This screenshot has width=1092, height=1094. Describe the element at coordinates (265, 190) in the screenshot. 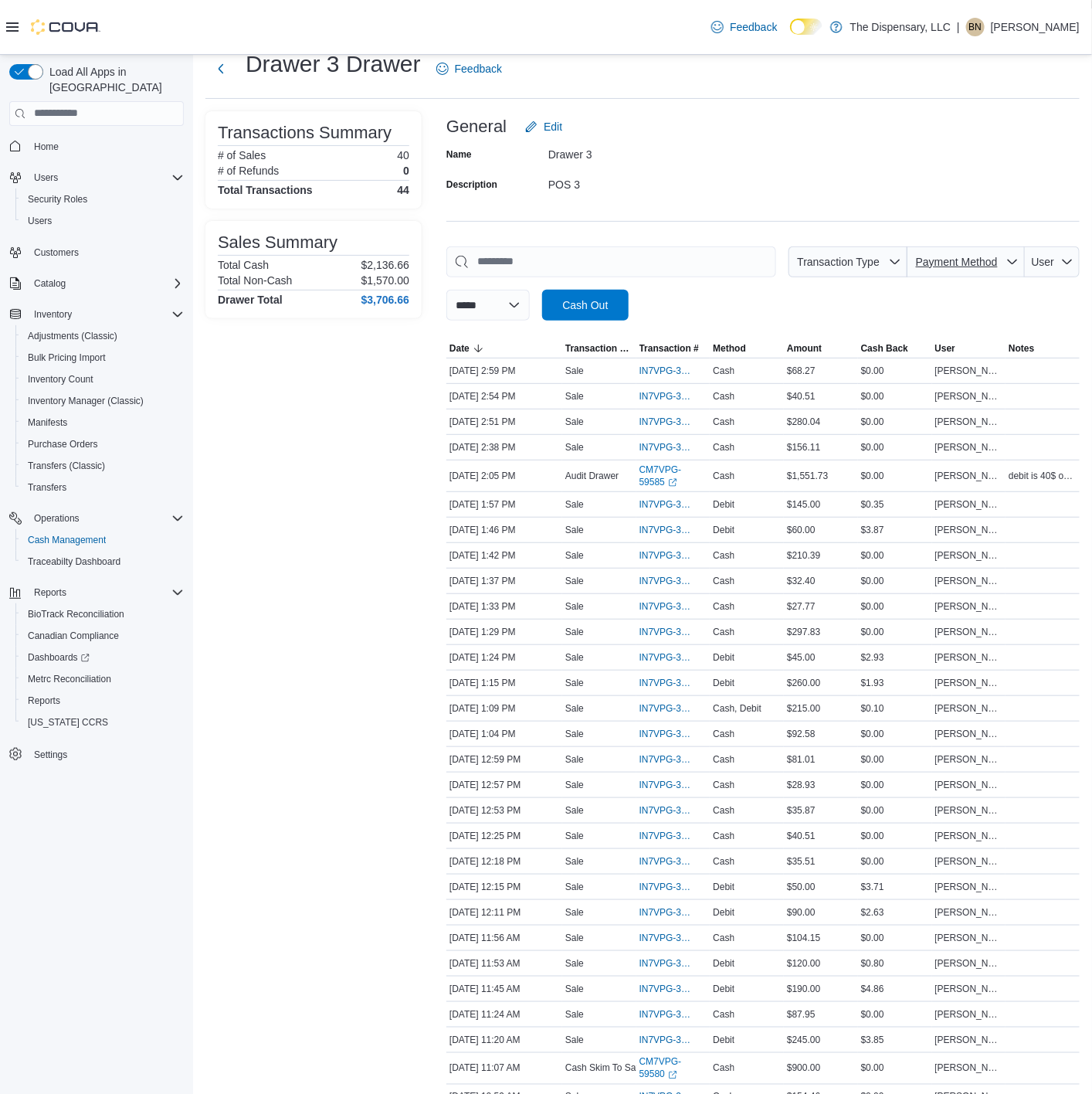

I see `h4: Total Transactions` at that location.